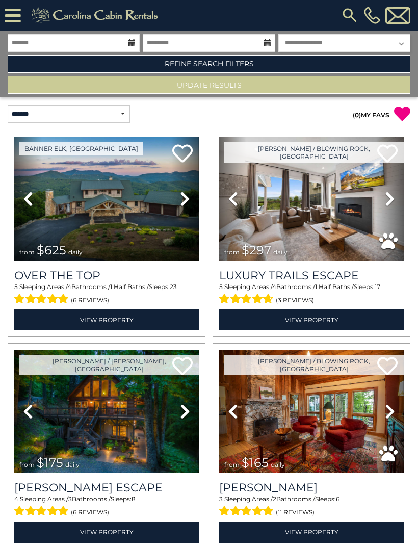 This screenshot has height=547, width=418. I want to click on img: thumbnail_168695581.jpeg, so click(312, 199).